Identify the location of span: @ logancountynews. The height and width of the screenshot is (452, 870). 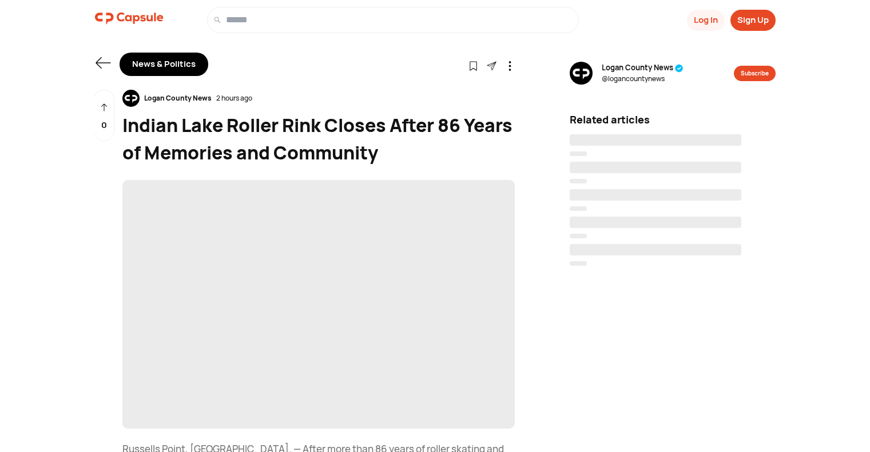
(642, 79).